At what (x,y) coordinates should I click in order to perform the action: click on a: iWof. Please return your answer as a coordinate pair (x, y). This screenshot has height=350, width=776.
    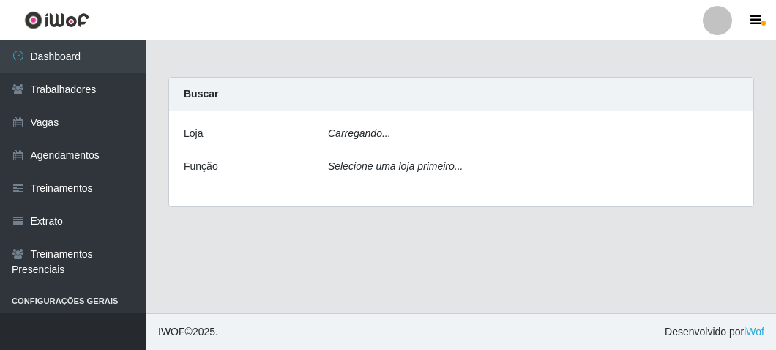
    Looking at the image, I should click on (754, 332).